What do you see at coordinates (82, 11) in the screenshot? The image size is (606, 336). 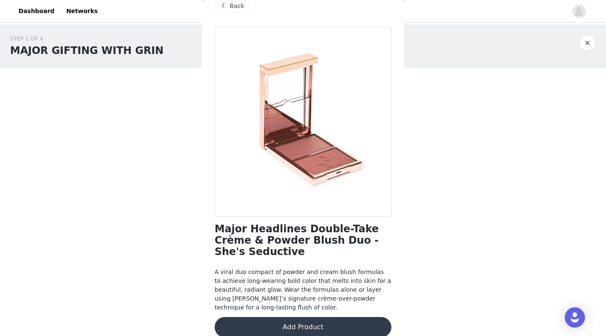 I see `a: Networks` at bounding box center [82, 11].